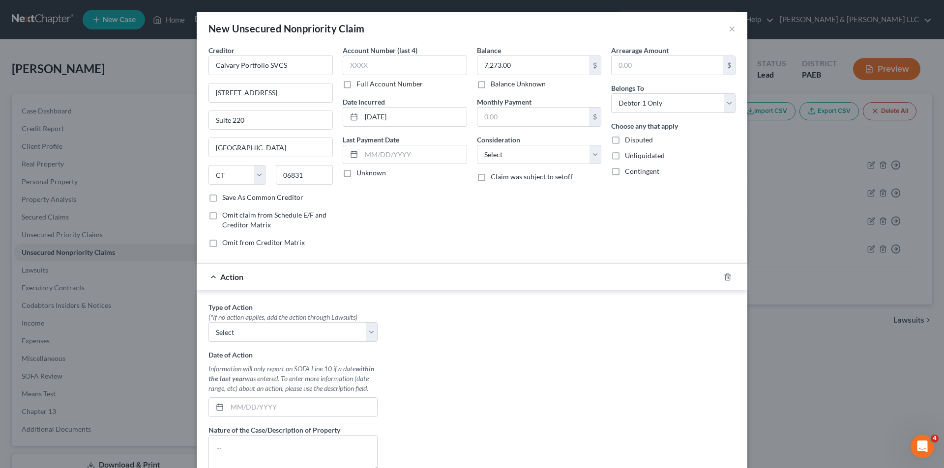 This screenshot has height=468, width=944. I want to click on label: Date of Action, so click(231, 355).